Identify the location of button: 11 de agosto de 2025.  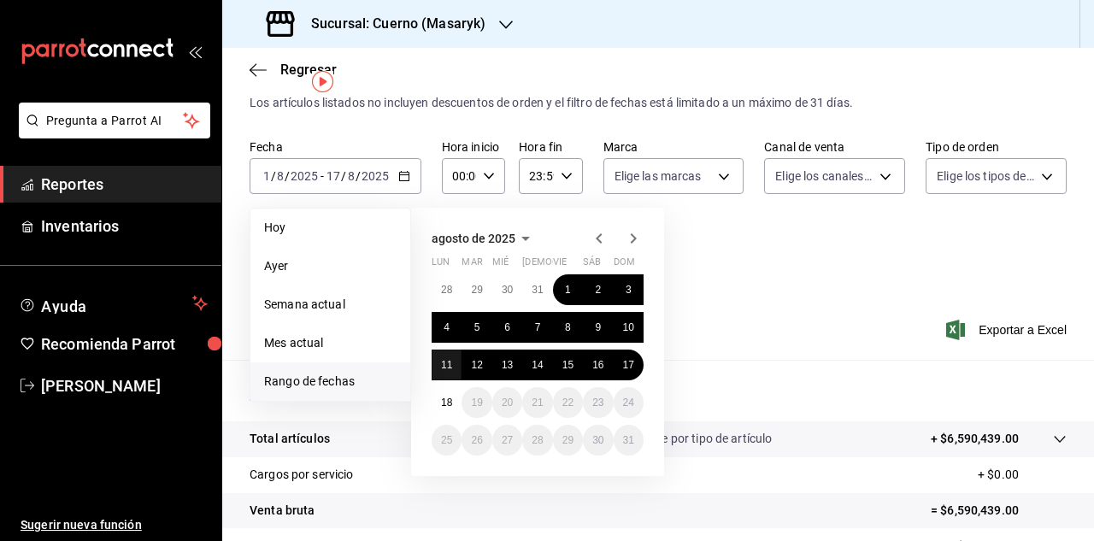
(446, 365).